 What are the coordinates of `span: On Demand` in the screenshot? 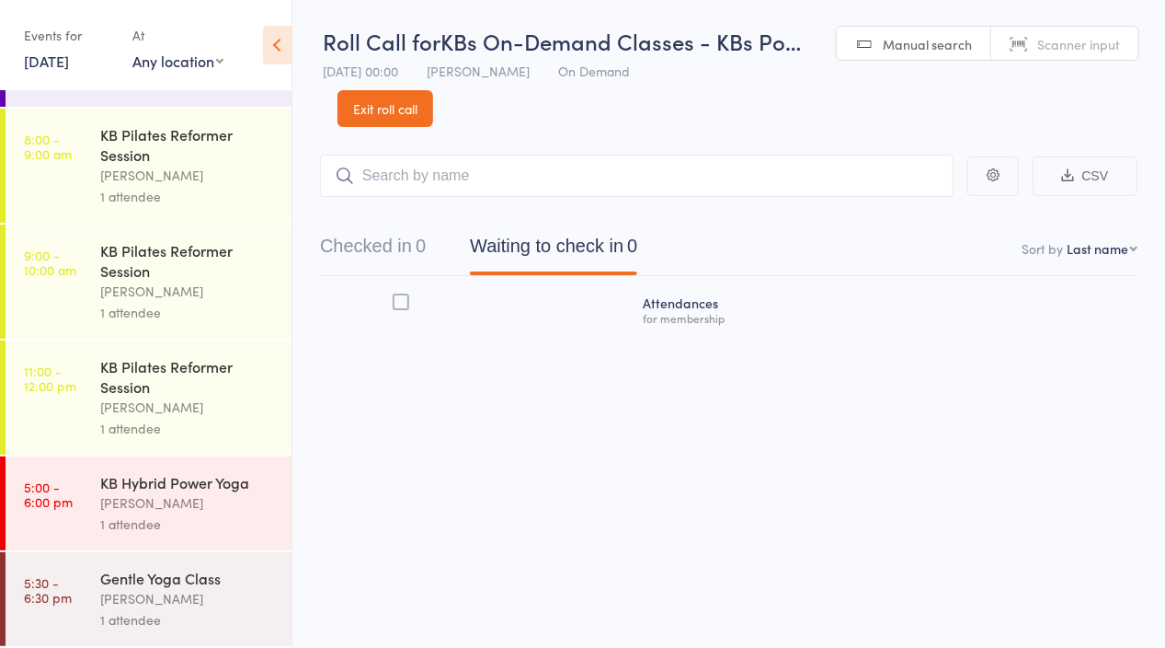 It's located at (594, 71).